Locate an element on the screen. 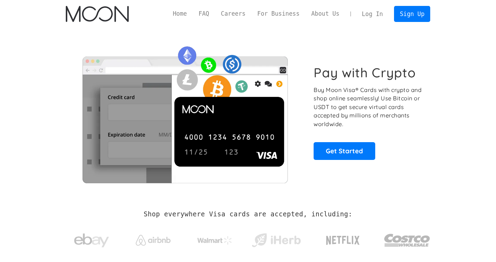 The image size is (496, 262). img: Moon Logo is located at coordinates (97, 14).